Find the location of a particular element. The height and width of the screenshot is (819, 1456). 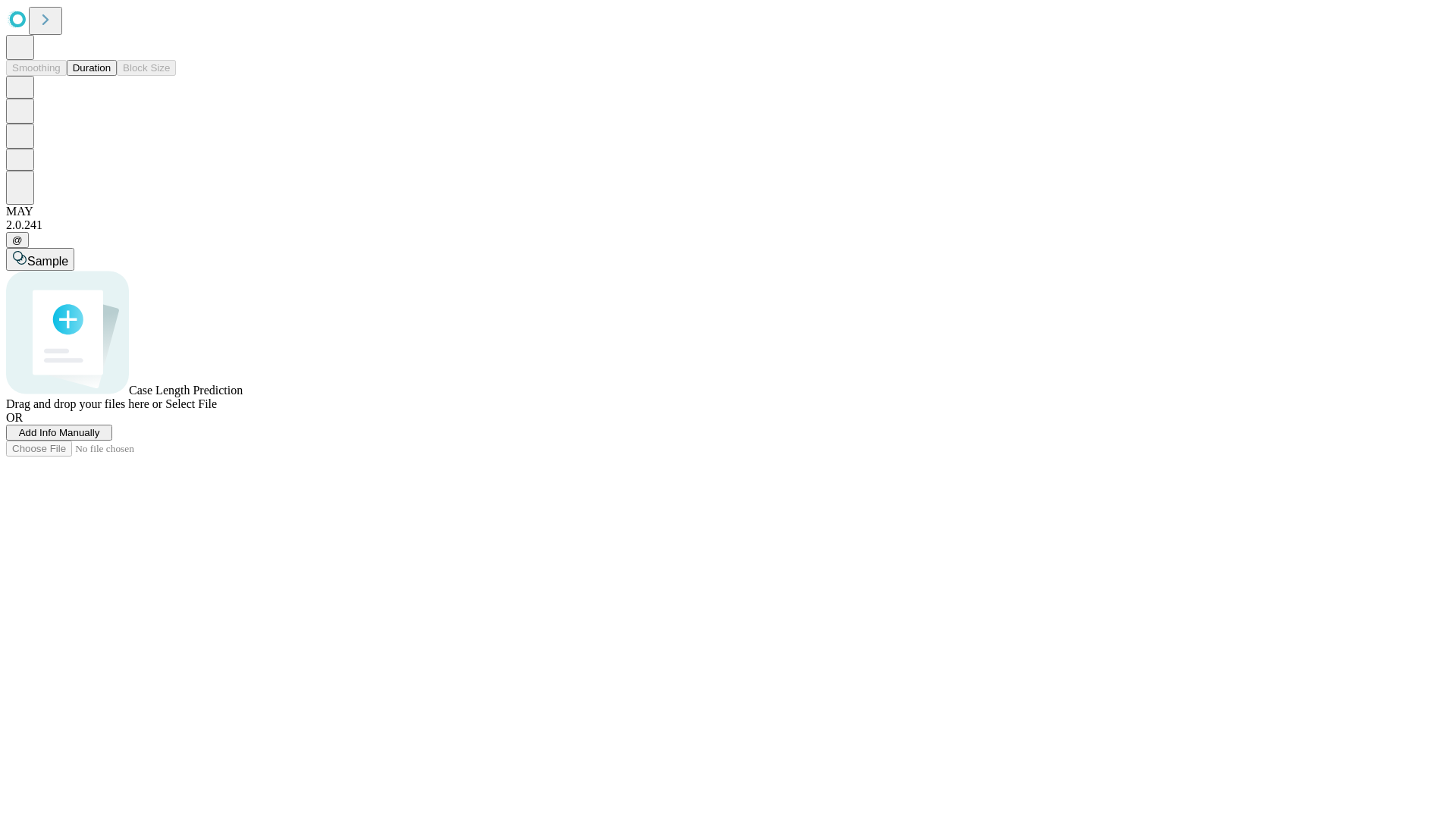

span: Drag and drop your files here or is located at coordinates (84, 403).